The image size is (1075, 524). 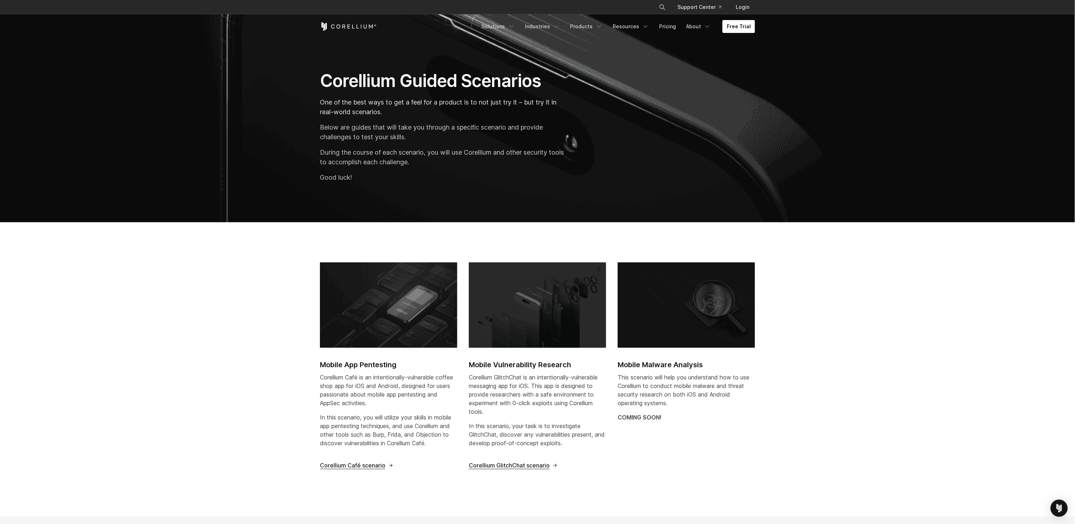 I want to click on a: Pricing, so click(x=667, y=26).